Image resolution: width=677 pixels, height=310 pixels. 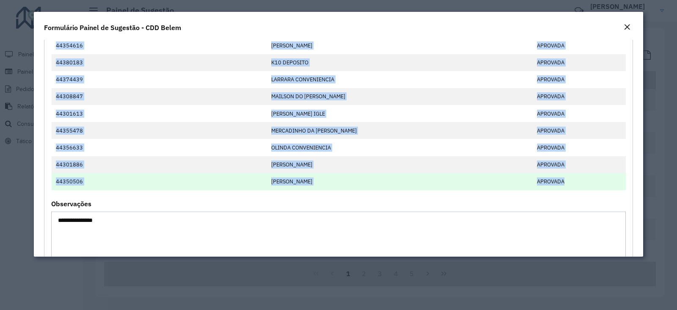 What do you see at coordinates (113, 27) in the screenshot?
I see `h4: Formulário Painel de Sugestão - CDD Belem` at bounding box center [113, 27].